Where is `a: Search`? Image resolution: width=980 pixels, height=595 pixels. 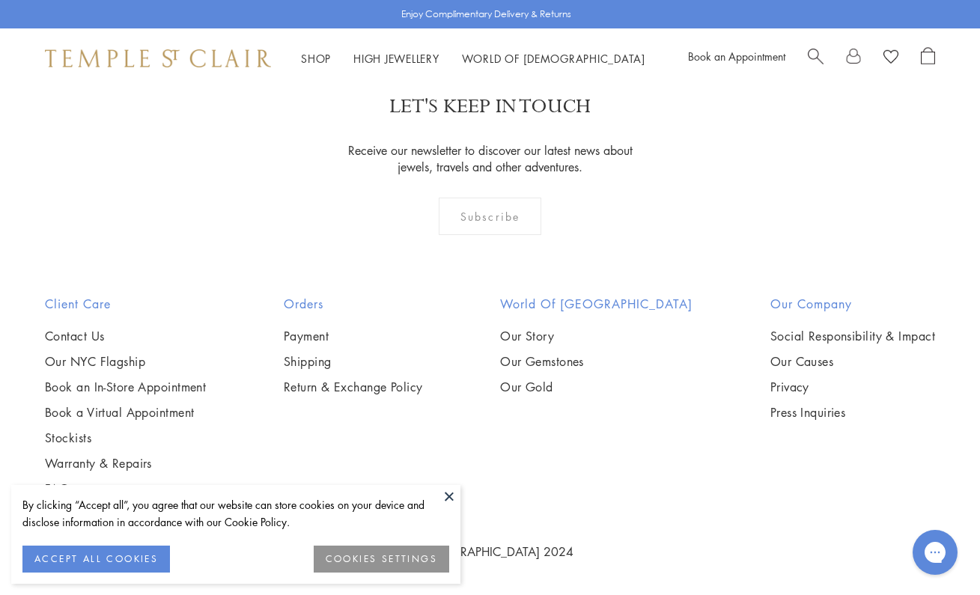 a: Search is located at coordinates (815, 58).